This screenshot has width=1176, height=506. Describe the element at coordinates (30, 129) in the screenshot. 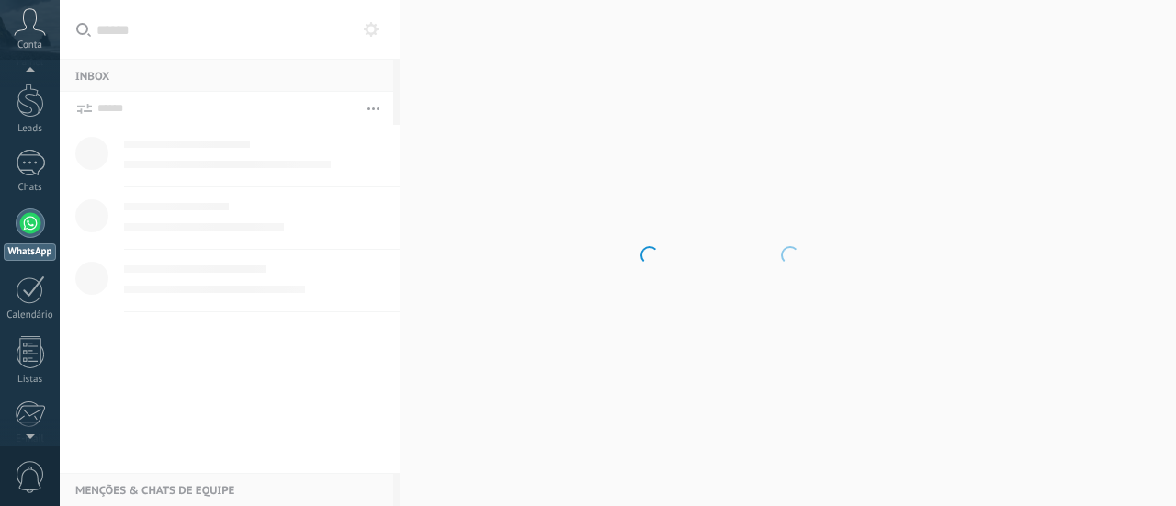

I see `div: Leads` at that location.